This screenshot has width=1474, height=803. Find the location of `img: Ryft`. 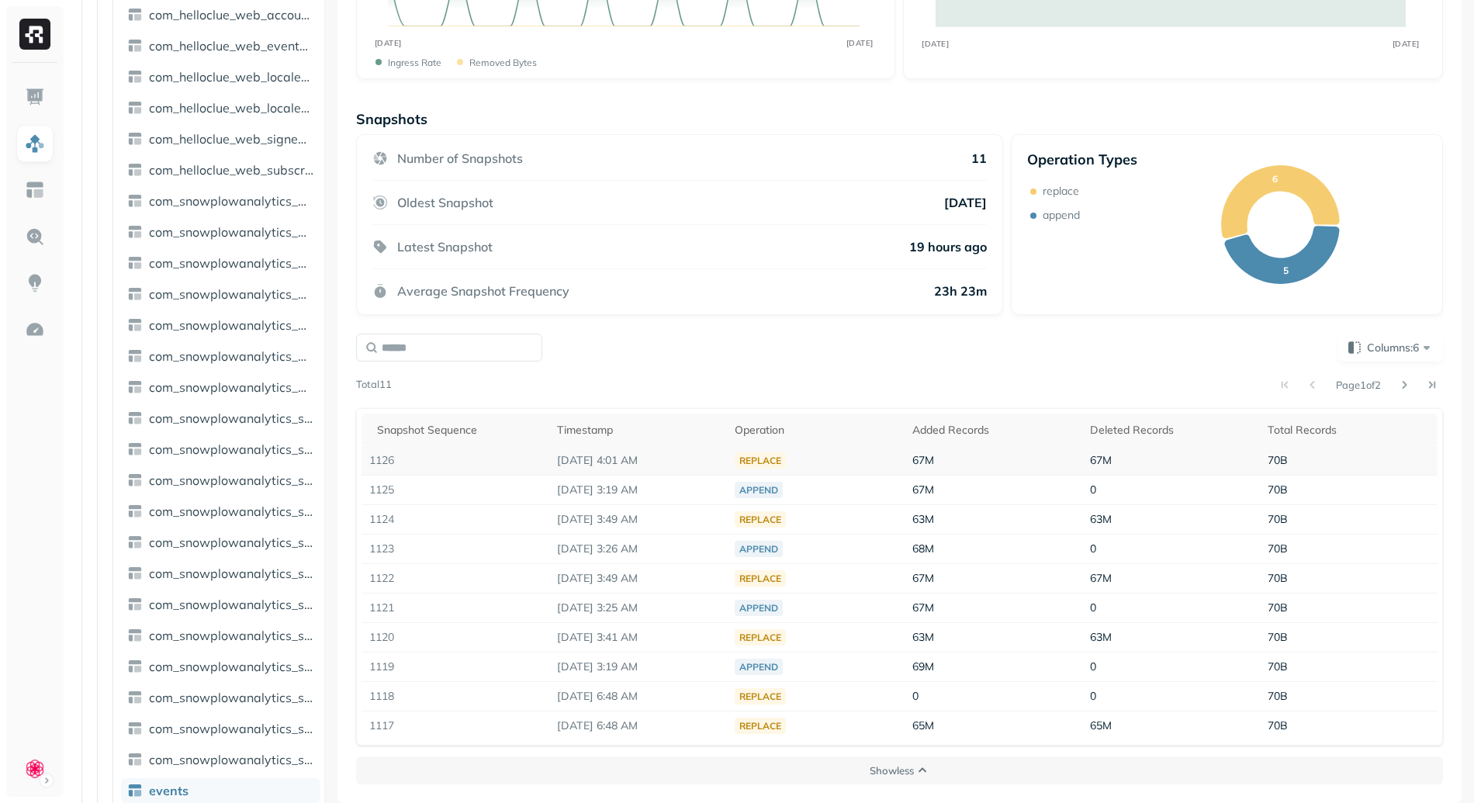

img: Ryft is located at coordinates (35, 34).